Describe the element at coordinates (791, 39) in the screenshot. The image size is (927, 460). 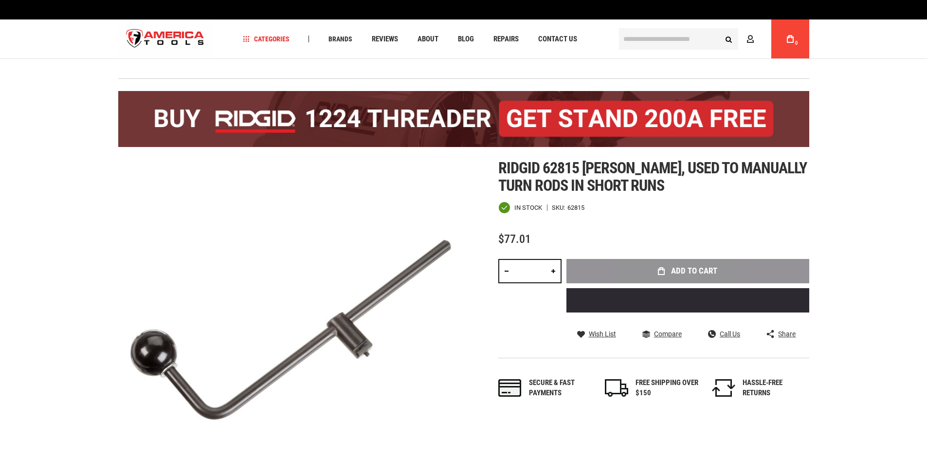
I see `a: 0` at that location.